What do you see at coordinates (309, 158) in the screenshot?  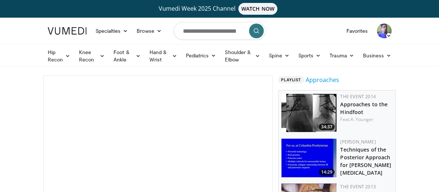 I see `img: bKdxKv0jK92UJBOH4xMDoxOjB1O8AjAz.150x105_q85_crop-smart_upscale.jpg` at bounding box center [309, 158].